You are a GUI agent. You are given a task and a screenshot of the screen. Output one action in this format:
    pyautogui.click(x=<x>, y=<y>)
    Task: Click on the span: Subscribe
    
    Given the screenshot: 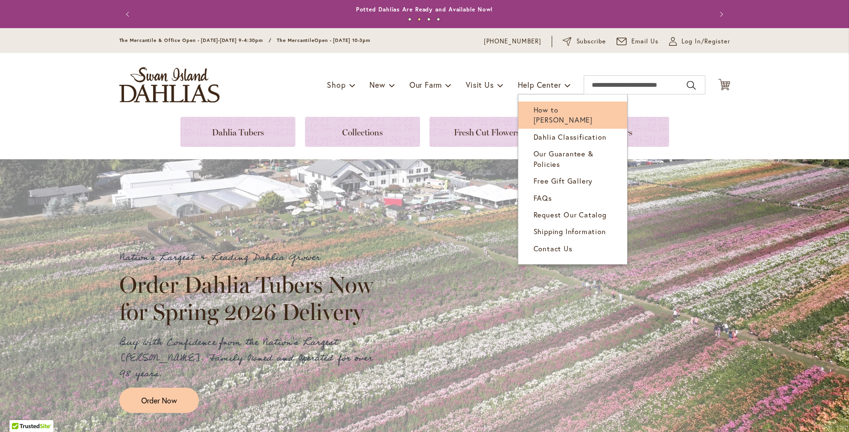 What is the action you would take?
    pyautogui.click(x=591, y=42)
    